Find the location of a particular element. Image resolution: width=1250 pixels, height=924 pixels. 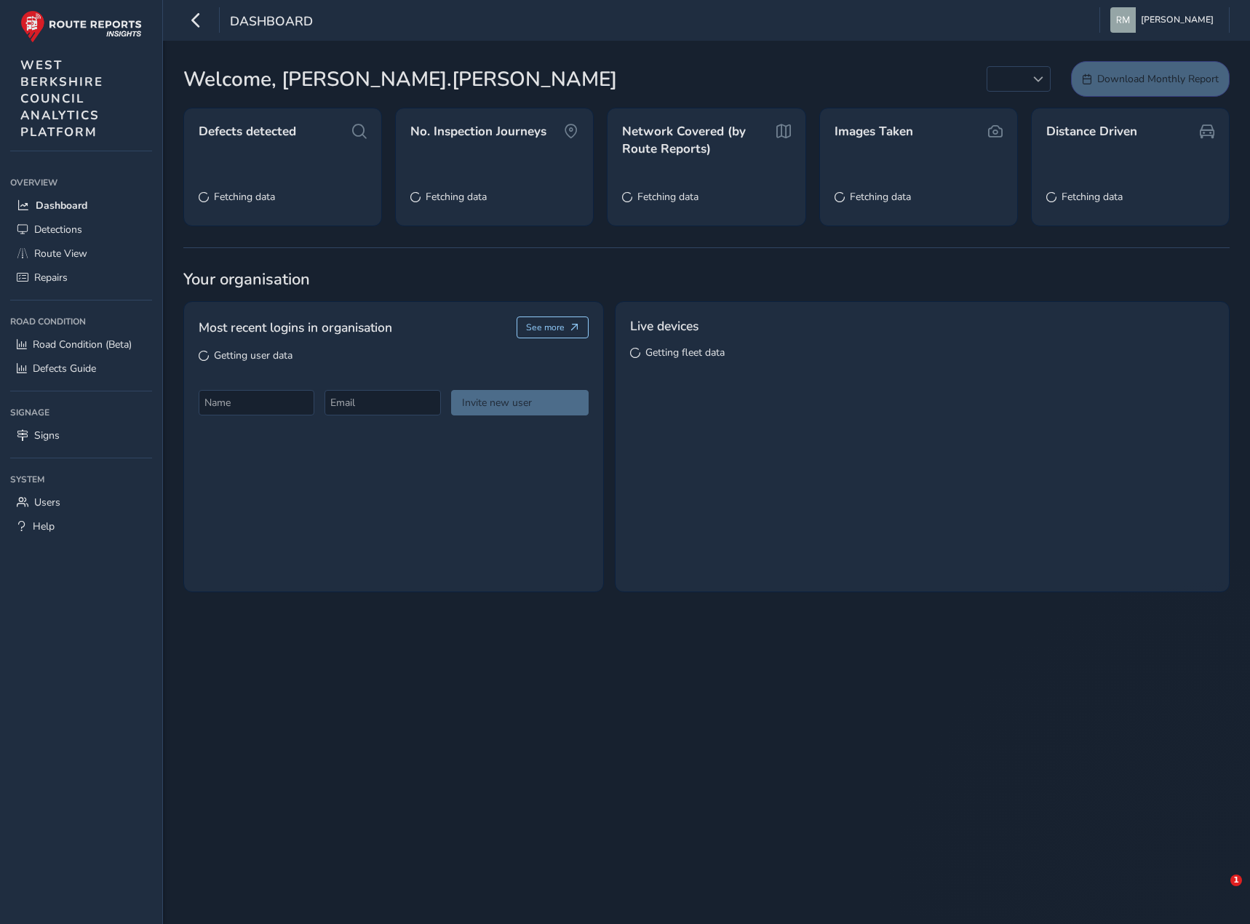

div: System is located at coordinates (81, 479).